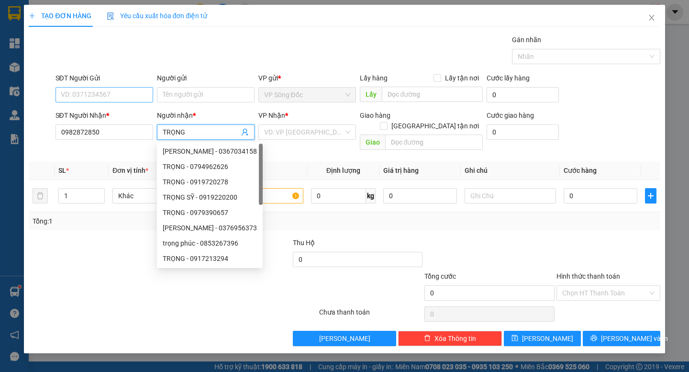  I want to click on span: Lấy hàng, so click(374, 78).